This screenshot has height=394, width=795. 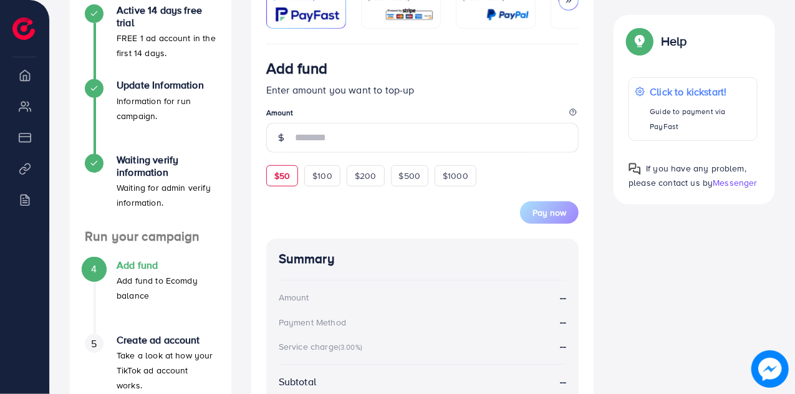 I want to click on span: $200, so click(x=365, y=176).